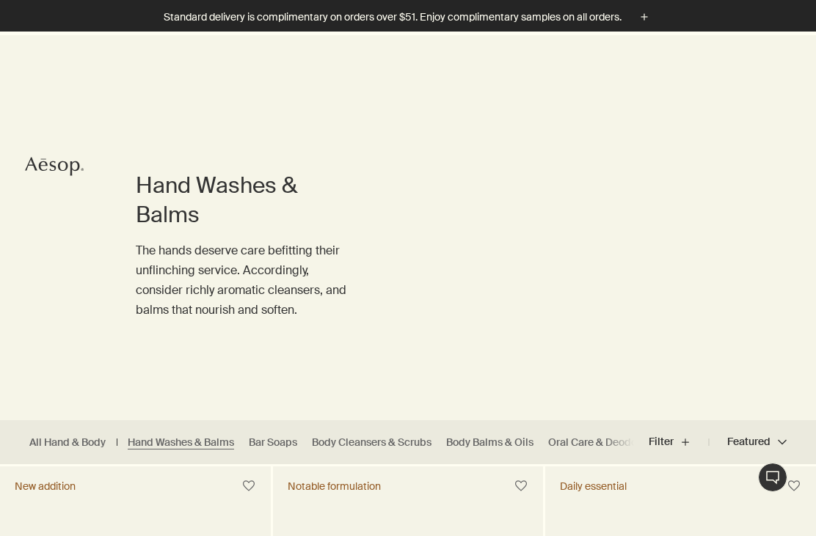 Image resolution: width=816 pixels, height=536 pixels. I want to click on svg: Aesop, so click(54, 167).